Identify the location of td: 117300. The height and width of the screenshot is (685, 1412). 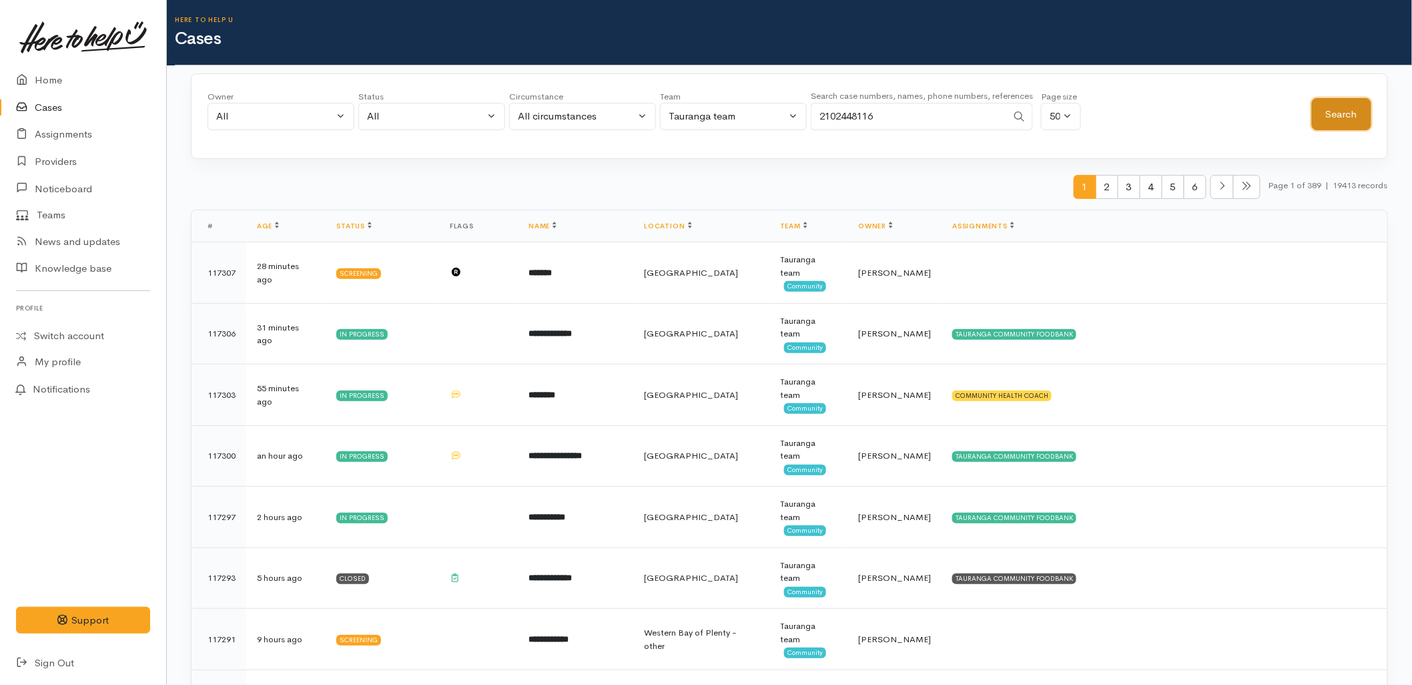
(219, 456).